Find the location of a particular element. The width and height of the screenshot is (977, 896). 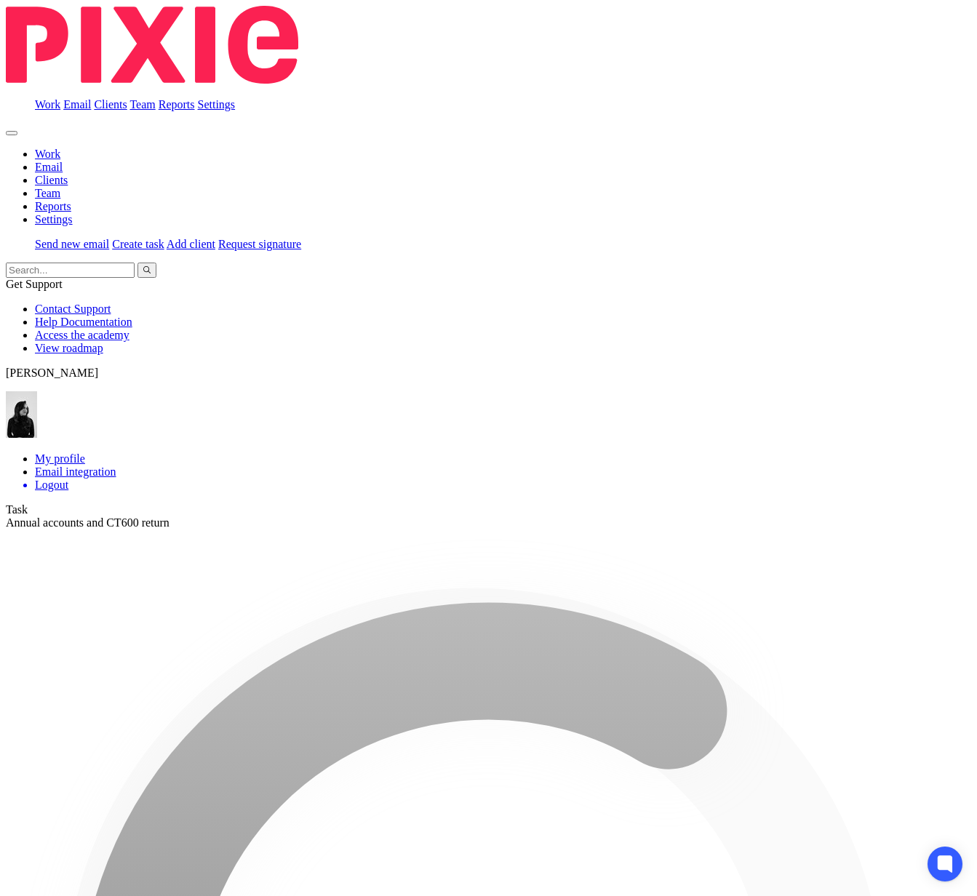

a: Create task is located at coordinates (138, 244).